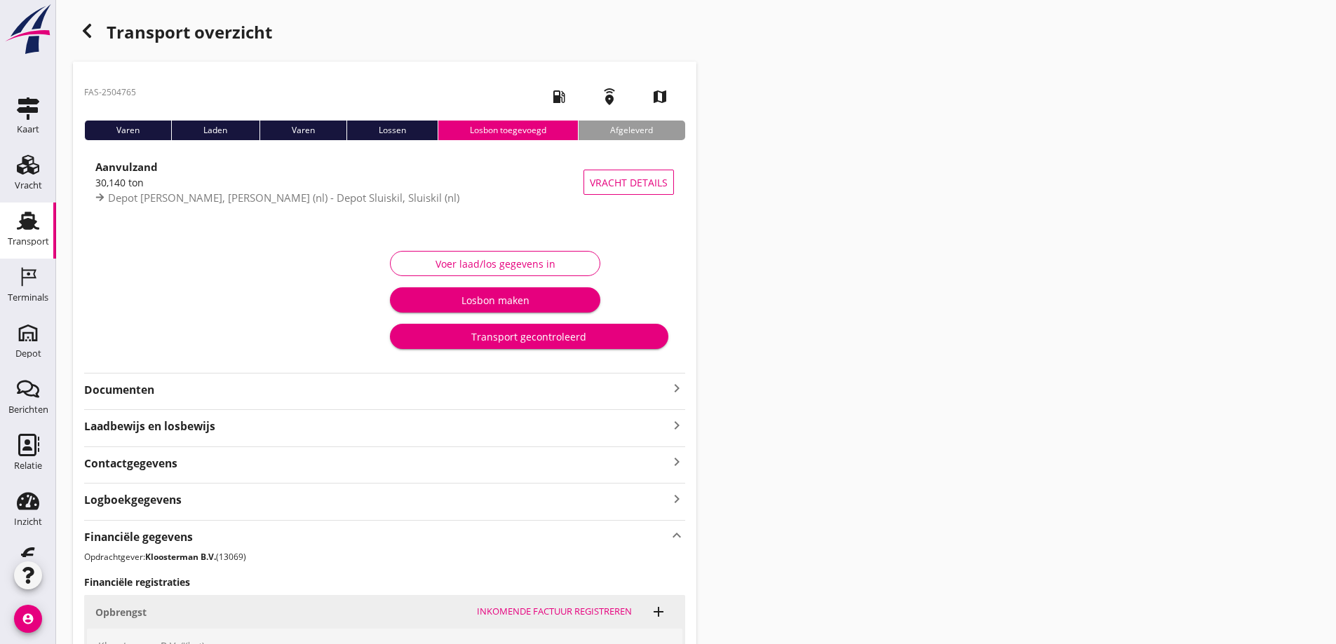 The image size is (1336, 644). I want to click on strong: Documenten, so click(376, 390).